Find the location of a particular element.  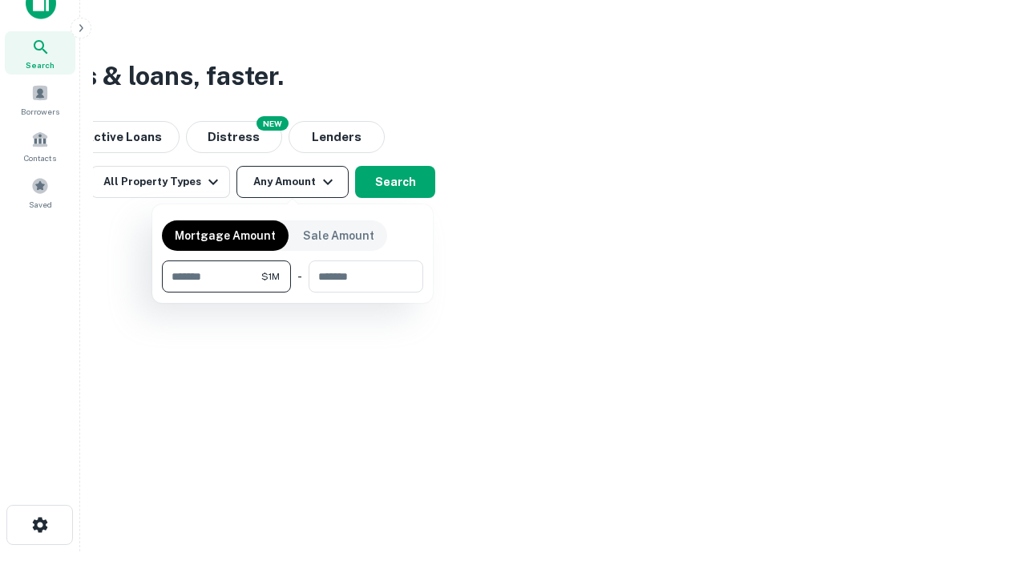

span: $1M is located at coordinates (270, 277).